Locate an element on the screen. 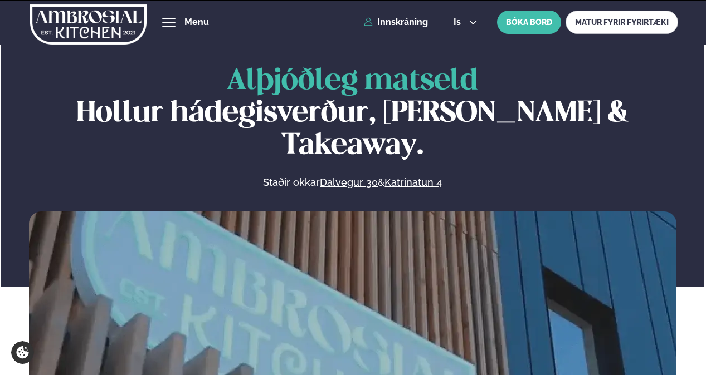 The width and height of the screenshot is (706, 375). button: is is located at coordinates (465, 22).